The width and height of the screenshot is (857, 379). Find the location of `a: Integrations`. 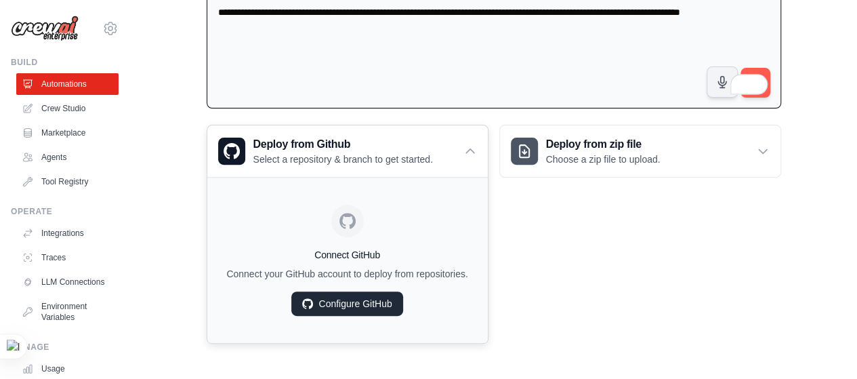

a: Integrations is located at coordinates (67, 233).